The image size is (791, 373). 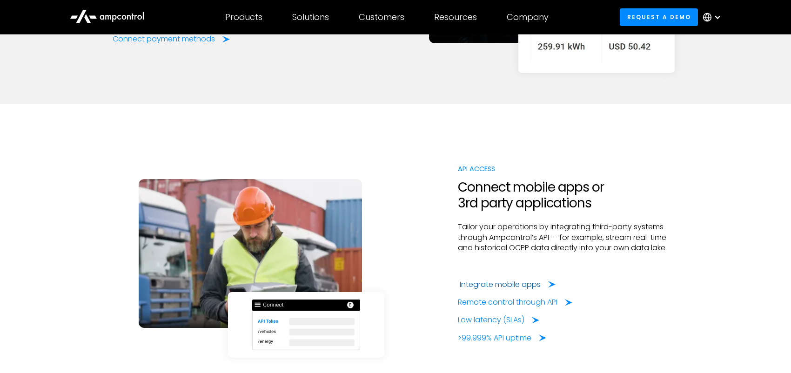 What do you see at coordinates (515, 302) in the screenshot?
I see `a: Remote control through API` at bounding box center [515, 302].